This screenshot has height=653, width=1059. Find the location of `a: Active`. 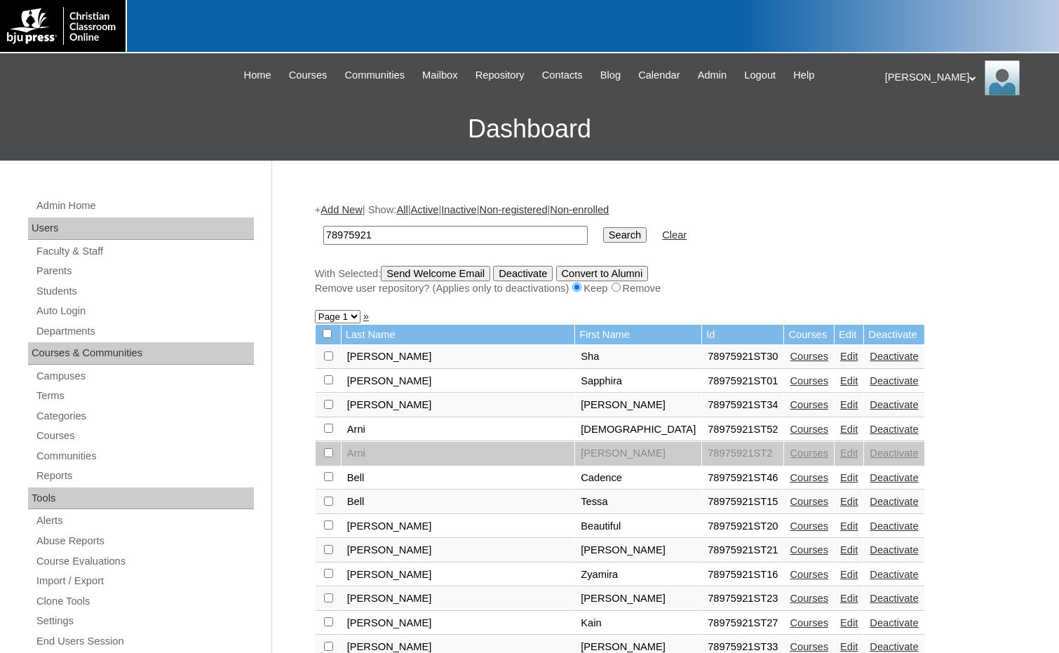

a: Active is located at coordinates (425, 210).